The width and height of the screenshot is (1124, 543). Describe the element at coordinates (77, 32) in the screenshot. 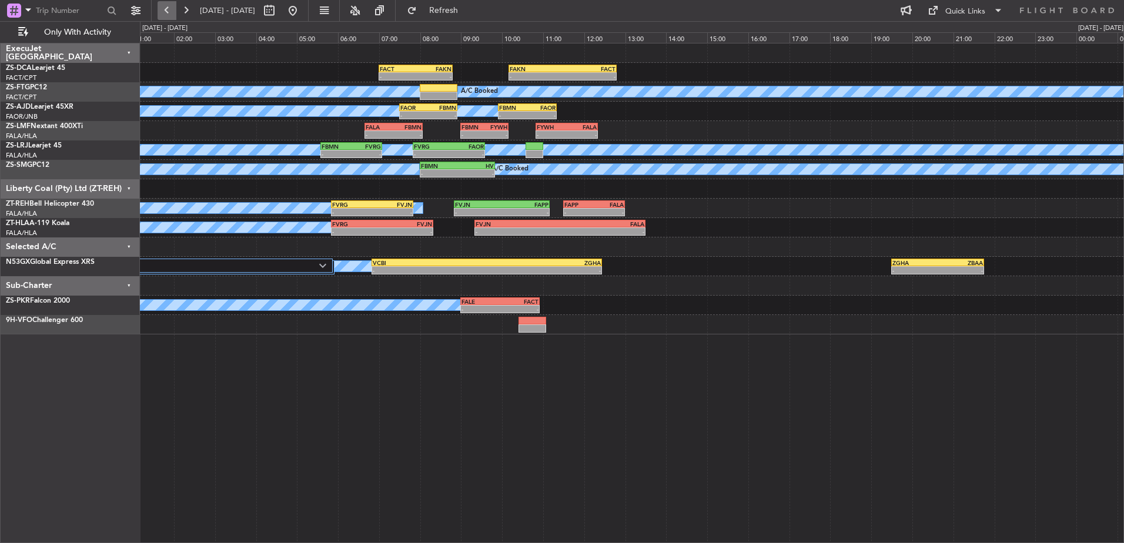

I see `span: Only With Activity` at that location.